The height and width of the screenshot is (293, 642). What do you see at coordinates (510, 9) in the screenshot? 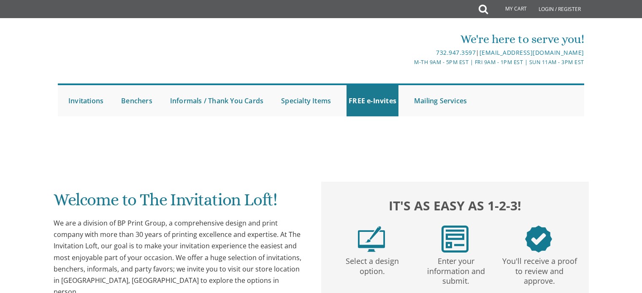
I see `a: My Cart` at bounding box center [510, 9].